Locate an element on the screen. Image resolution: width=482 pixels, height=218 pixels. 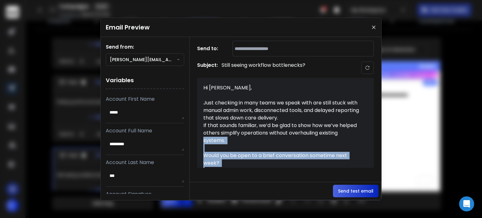
div: Open Intercom Messenger is located at coordinates (466, 204).